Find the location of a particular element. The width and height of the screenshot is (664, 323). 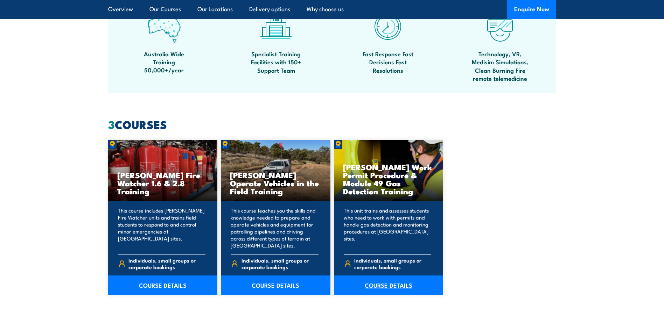

img: facilities-icon is located at coordinates (276, 26).